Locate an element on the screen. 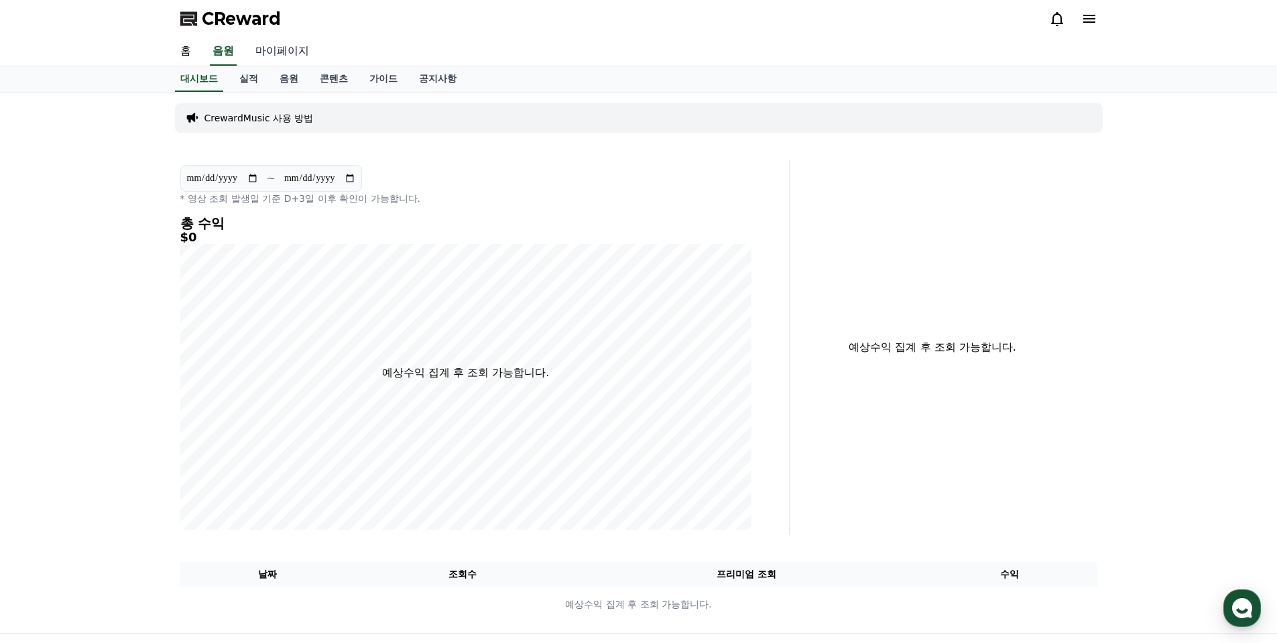  h5: $0 is located at coordinates (466, 237).